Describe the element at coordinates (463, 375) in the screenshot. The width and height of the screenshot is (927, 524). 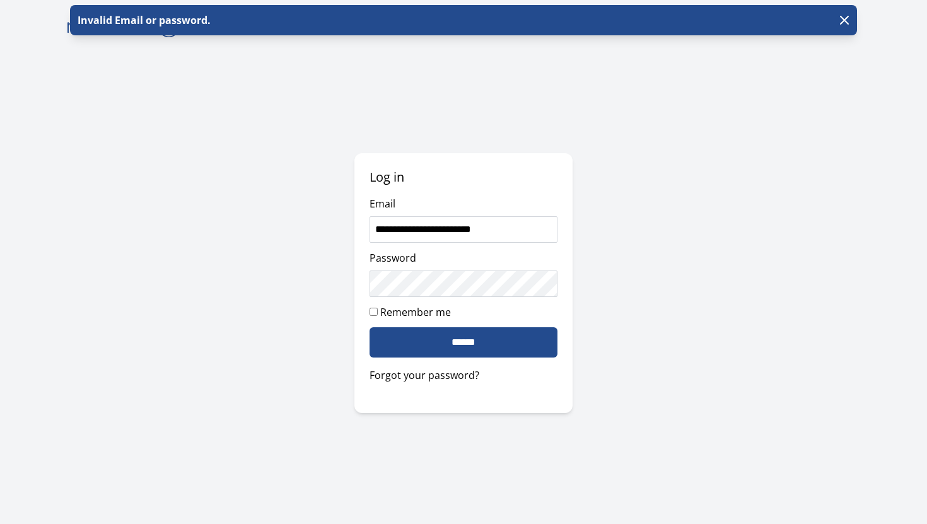
I see `a: Forgot your password?` at that location.